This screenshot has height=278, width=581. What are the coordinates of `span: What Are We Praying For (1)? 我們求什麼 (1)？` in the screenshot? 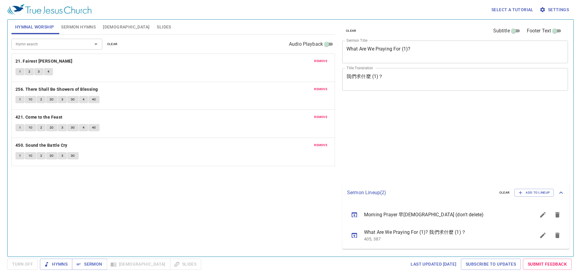 It's located at (442, 232).